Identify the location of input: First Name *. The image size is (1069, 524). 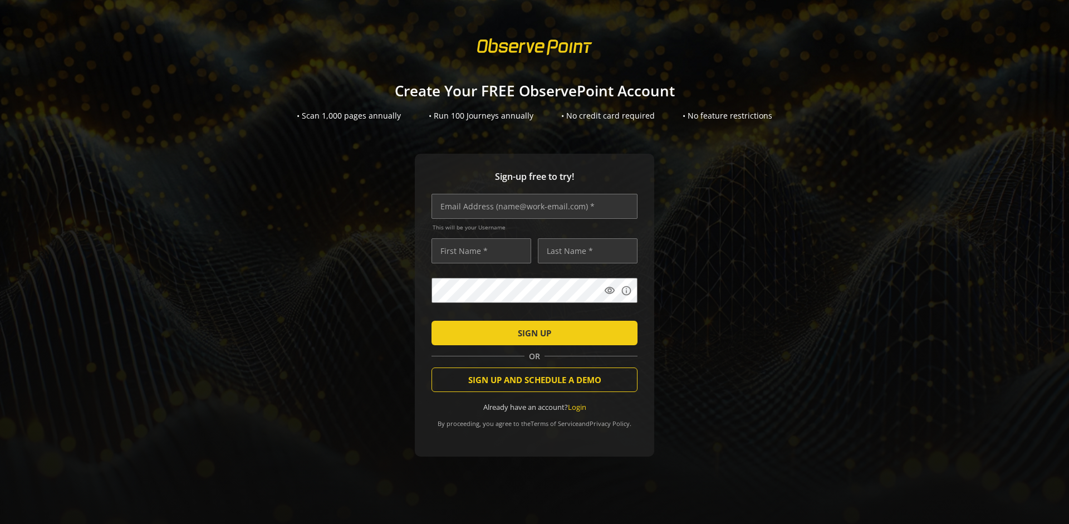
(481, 250).